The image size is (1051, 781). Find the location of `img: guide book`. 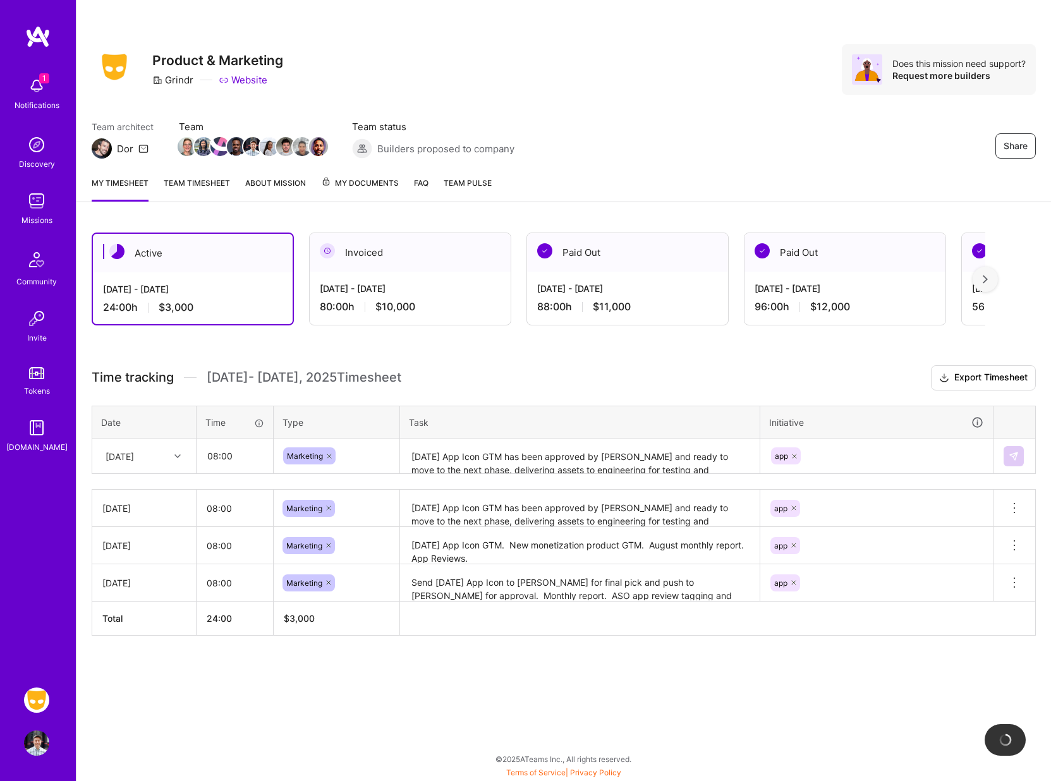

img: guide book is located at coordinates (37, 428).